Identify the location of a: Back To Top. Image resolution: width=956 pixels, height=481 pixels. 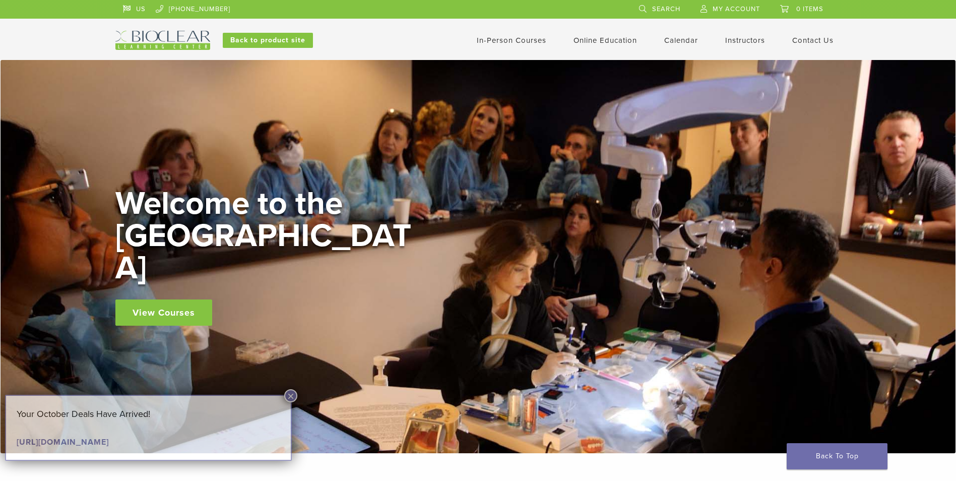
(837, 456).